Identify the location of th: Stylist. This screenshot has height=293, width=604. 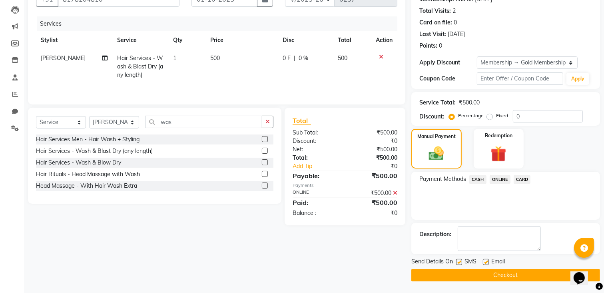
(74, 40).